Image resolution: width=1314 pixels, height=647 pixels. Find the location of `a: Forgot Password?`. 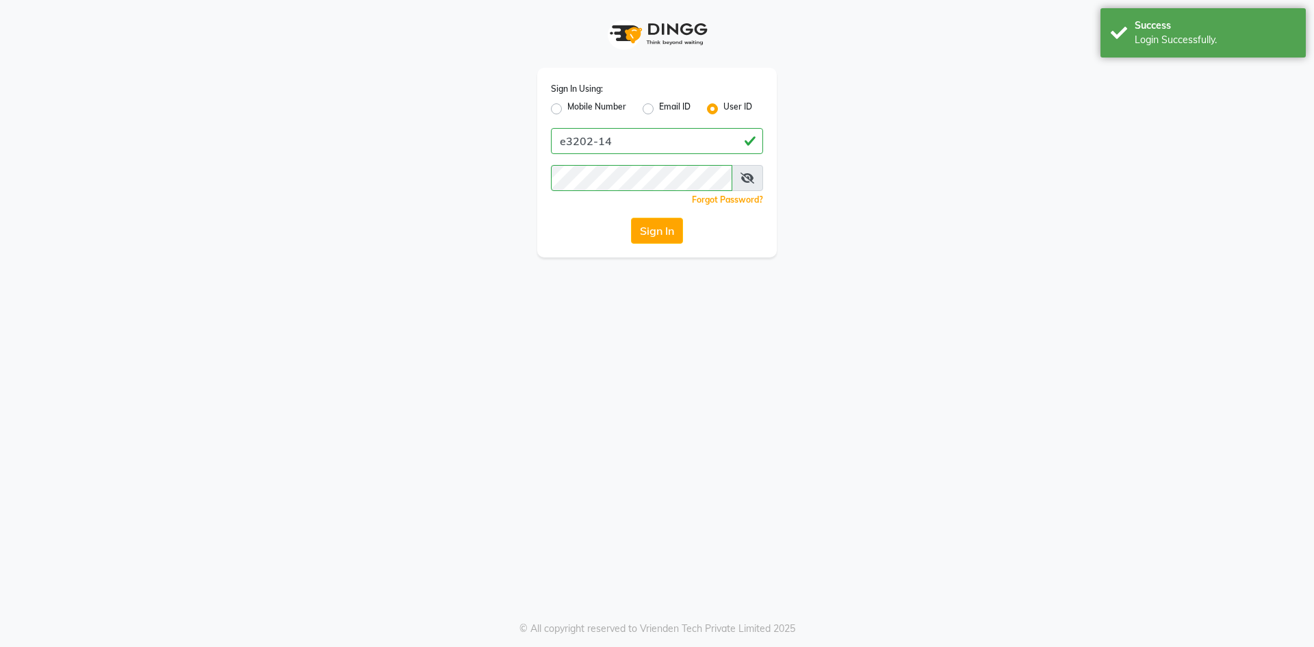

a: Forgot Password? is located at coordinates (727, 199).